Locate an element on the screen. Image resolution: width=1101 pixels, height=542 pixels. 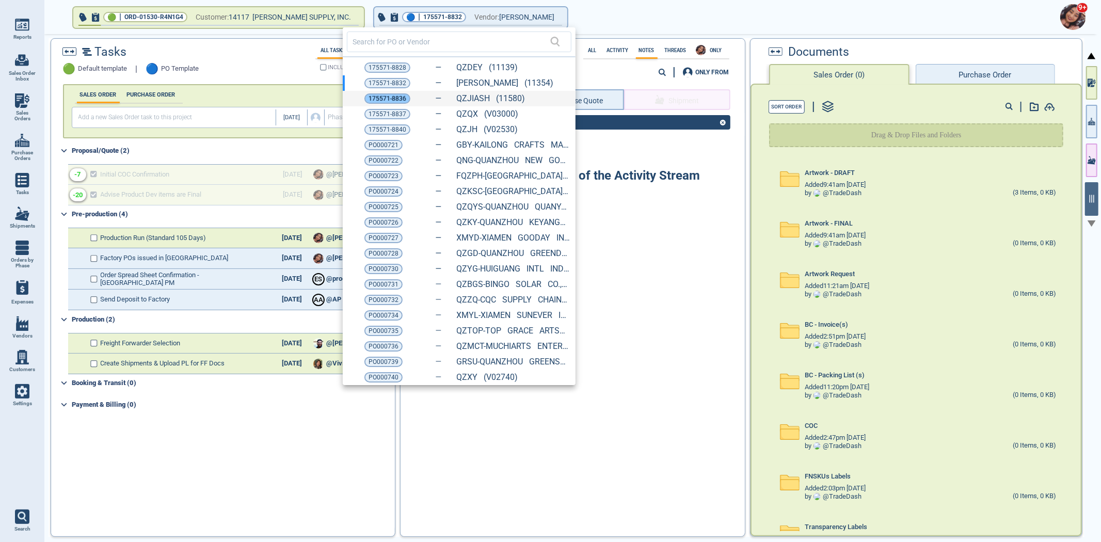
a: QZZQ-CQC SUPPLY CHAIN MANAGEMENT CO., LTD (11353) is located at coordinates (514, 300).